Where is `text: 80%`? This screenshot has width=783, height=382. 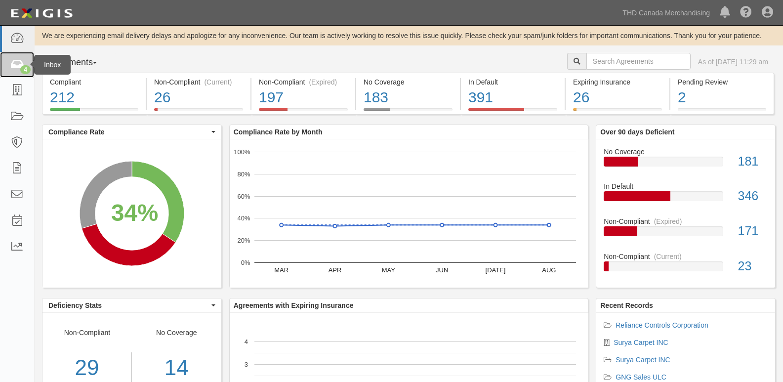 text: 80% is located at coordinates (244, 174).